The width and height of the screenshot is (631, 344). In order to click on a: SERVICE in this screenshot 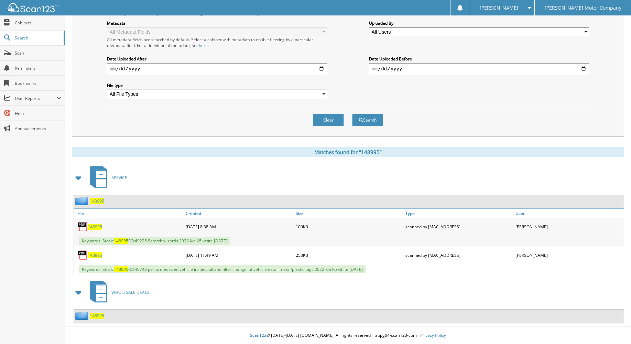, I will do `click(106, 178)`.